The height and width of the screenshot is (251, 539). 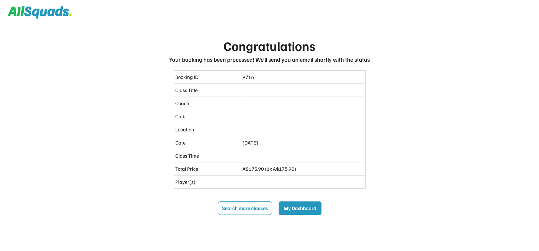 What do you see at coordinates (269, 46) in the screenshot?
I see `div: Congratulations` at bounding box center [269, 46].